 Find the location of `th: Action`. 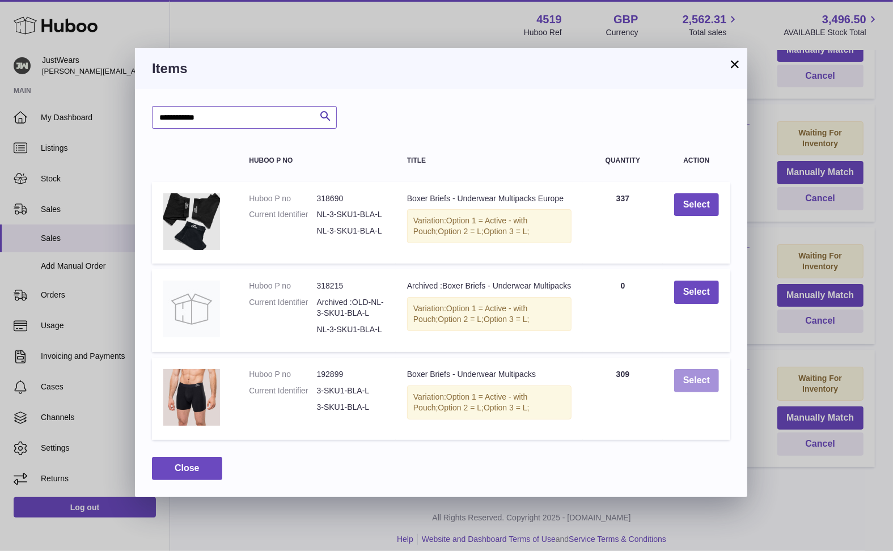

th: Action is located at coordinates (696, 160).